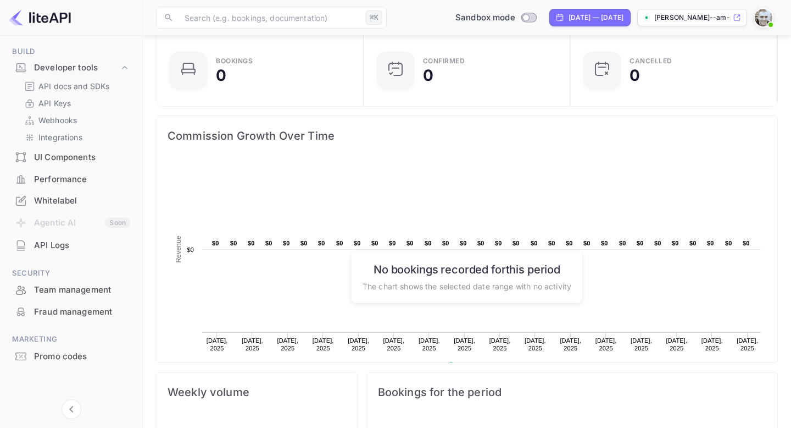 Image resolution: width=791 pixels, height=428 pixels. What do you see at coordinates (58, 120) in the screenshot?
I see `p: Webhooks` at bounding box center [58, 120].